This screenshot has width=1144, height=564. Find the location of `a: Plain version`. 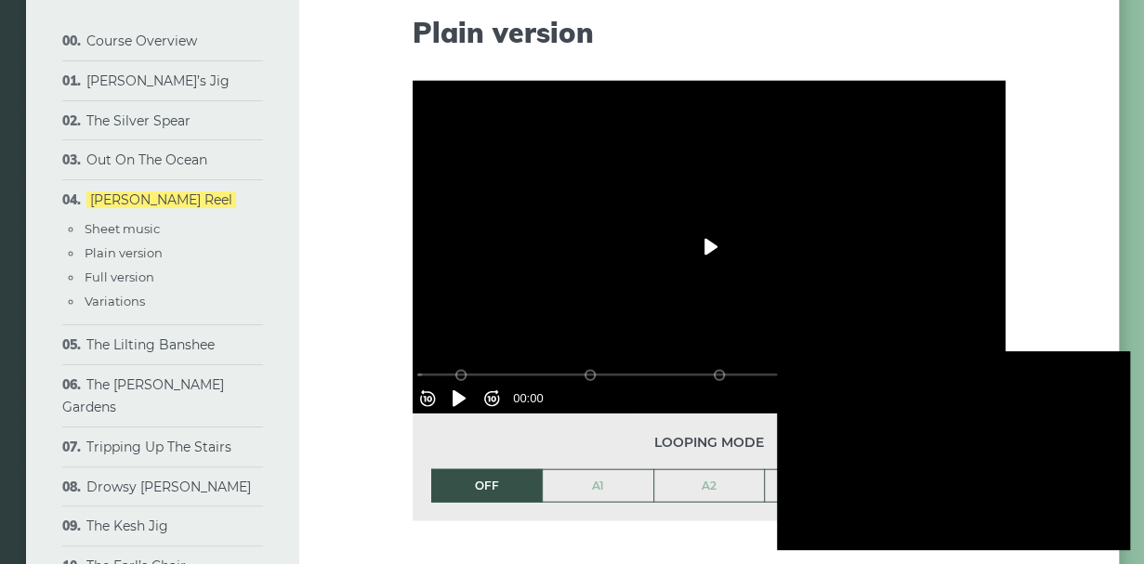

a: Plain version is located at coordinates (124, 253).